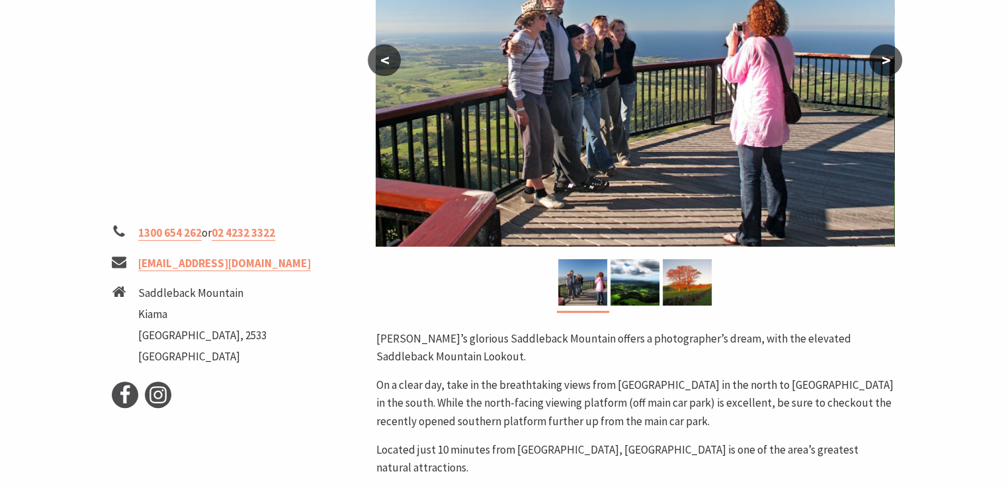 This screenshot has height=488, width=1006. Describe the element at coordinates (170, 233) in the screenshot. I see `a: 1300 654 262` at that location.